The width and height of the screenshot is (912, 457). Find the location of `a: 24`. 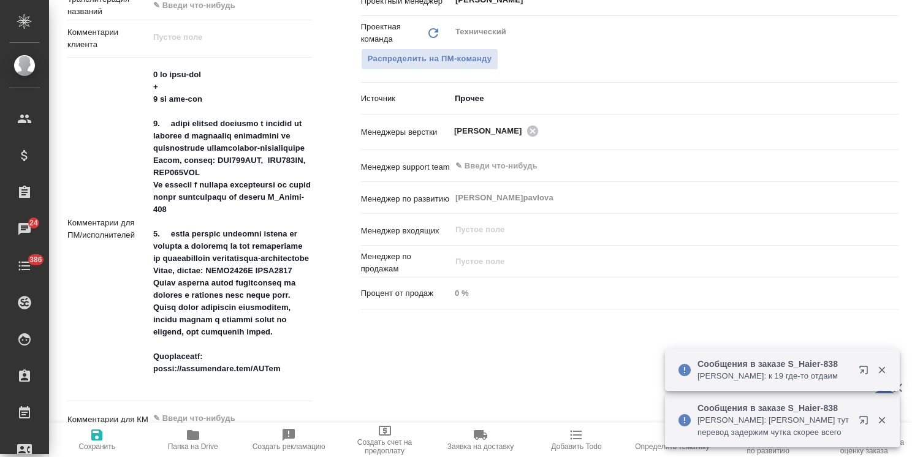

a: 24 is located at coordinates (25, 229).